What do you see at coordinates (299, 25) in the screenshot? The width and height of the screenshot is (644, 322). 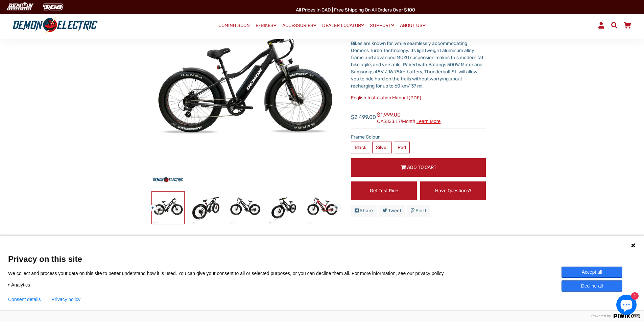 I see `a: ACCESSORIES` at bounding box center [299, 25].